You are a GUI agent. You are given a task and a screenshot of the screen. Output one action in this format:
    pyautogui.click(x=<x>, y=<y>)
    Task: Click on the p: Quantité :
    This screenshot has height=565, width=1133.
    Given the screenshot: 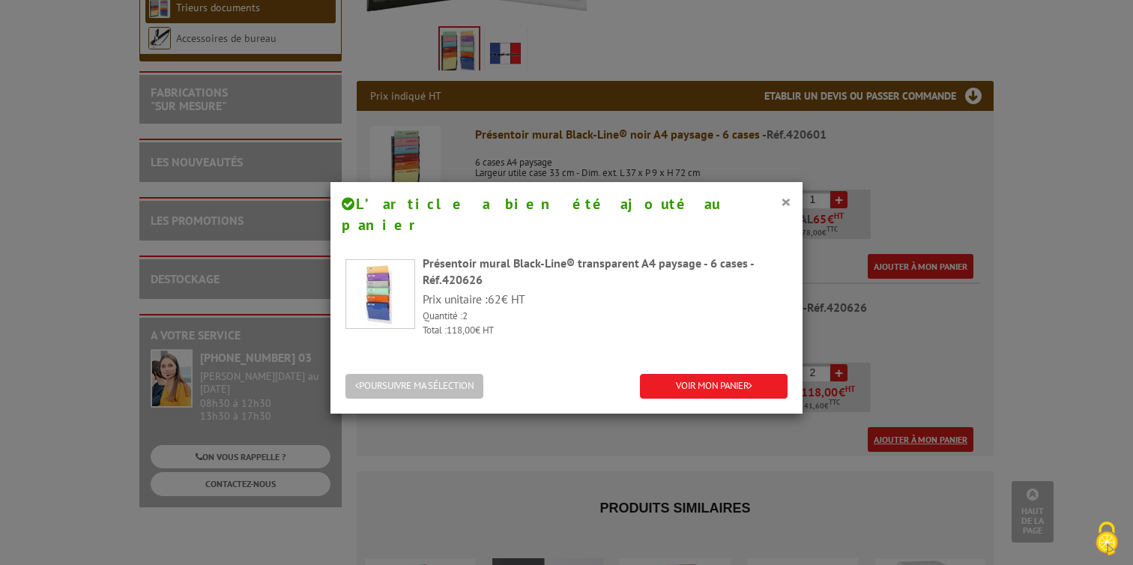 What is the action you would take?
    pyautogui.click(x=605, y=316)
    